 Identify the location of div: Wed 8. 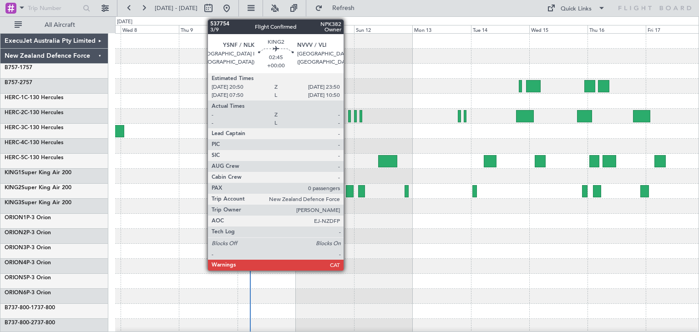
(150, 29).